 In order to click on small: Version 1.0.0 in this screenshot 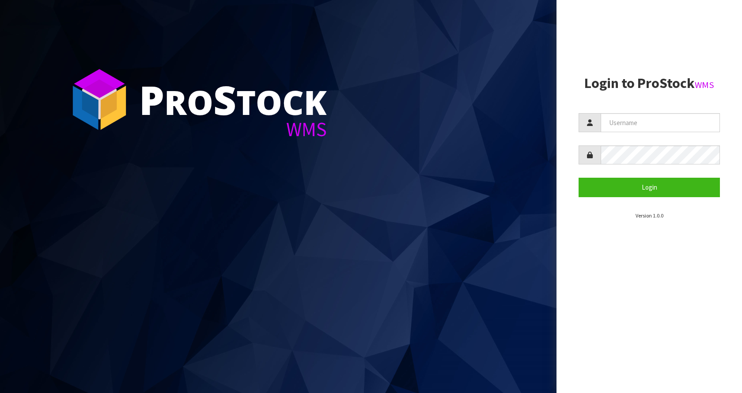, I will do `click(649, 215)`.